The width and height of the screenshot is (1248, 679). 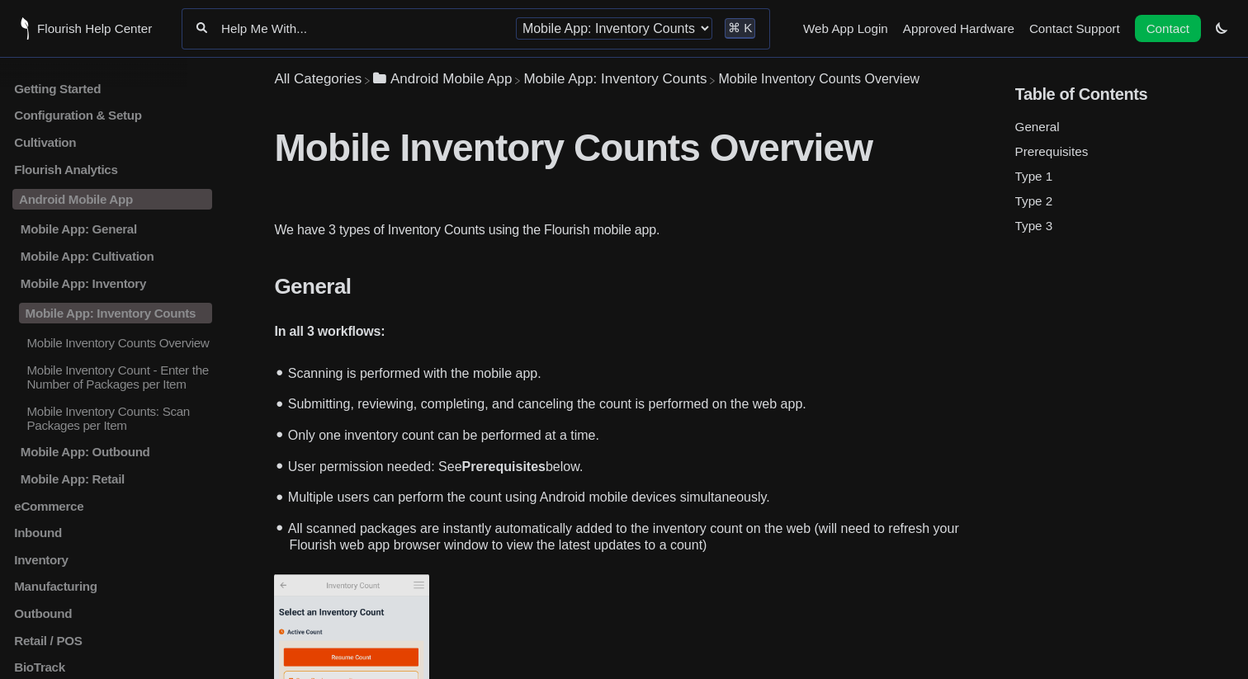 What do you see at coordinates (112, 88) in the screenshot?
I see `a: Getting Started` at bounding box center [112, 88].